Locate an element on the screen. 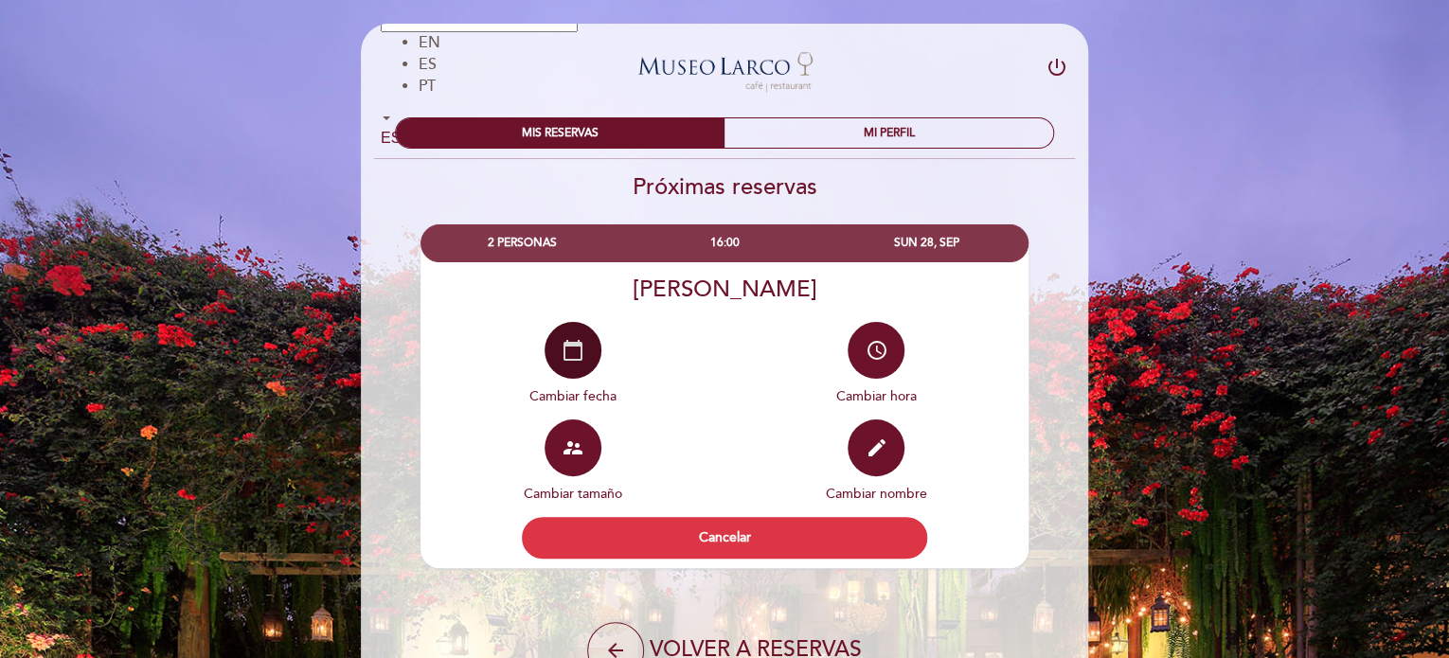 This screenshot has height=658, width=1449. i: supervisor_account is located at coordinates (573, 448).